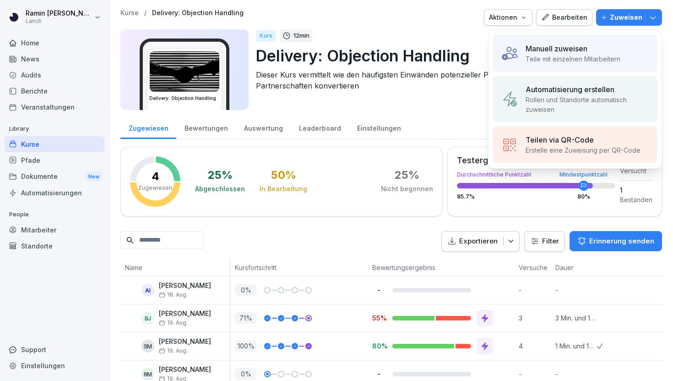  What do you see at coordinates (266, 36) in the screenshot?
I see `div: Kurs` at bounding box center [266, 36].